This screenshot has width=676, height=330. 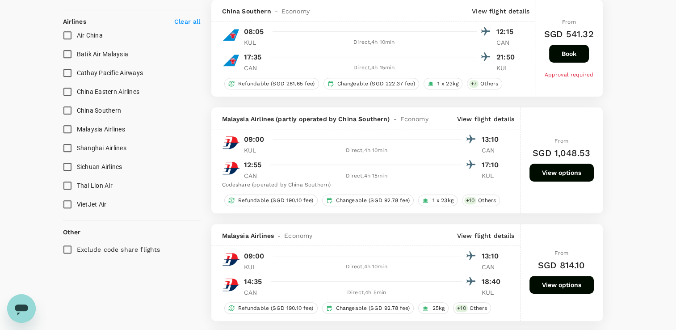 I want to click on h6: SGD 814.10, so click(x=562, y=265).